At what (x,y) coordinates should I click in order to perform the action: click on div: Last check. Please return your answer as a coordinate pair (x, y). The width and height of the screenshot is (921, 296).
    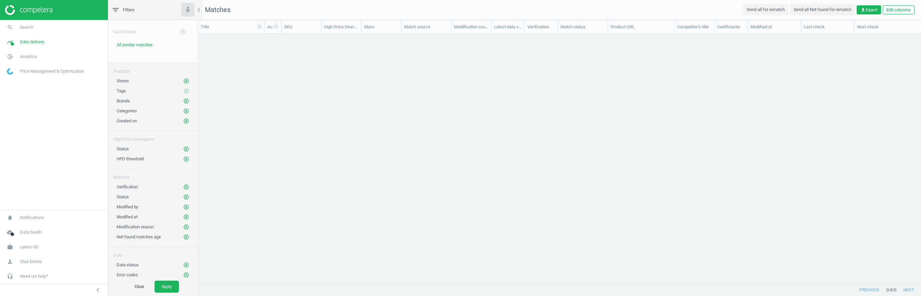
    Looking at the image, I should click on (827, 27).